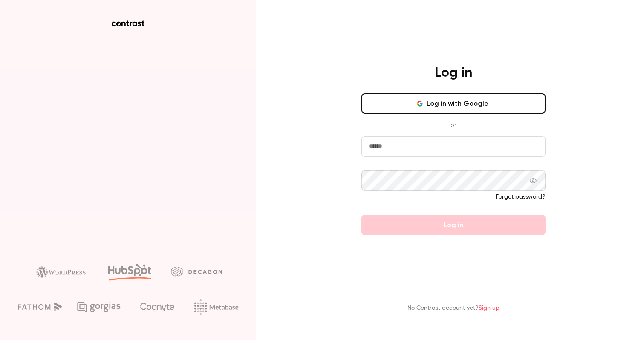 This screenshot has height=340, width=638. Describe the element at coordinates (453, 125) in the screenshot. I see `span: or` at that location.